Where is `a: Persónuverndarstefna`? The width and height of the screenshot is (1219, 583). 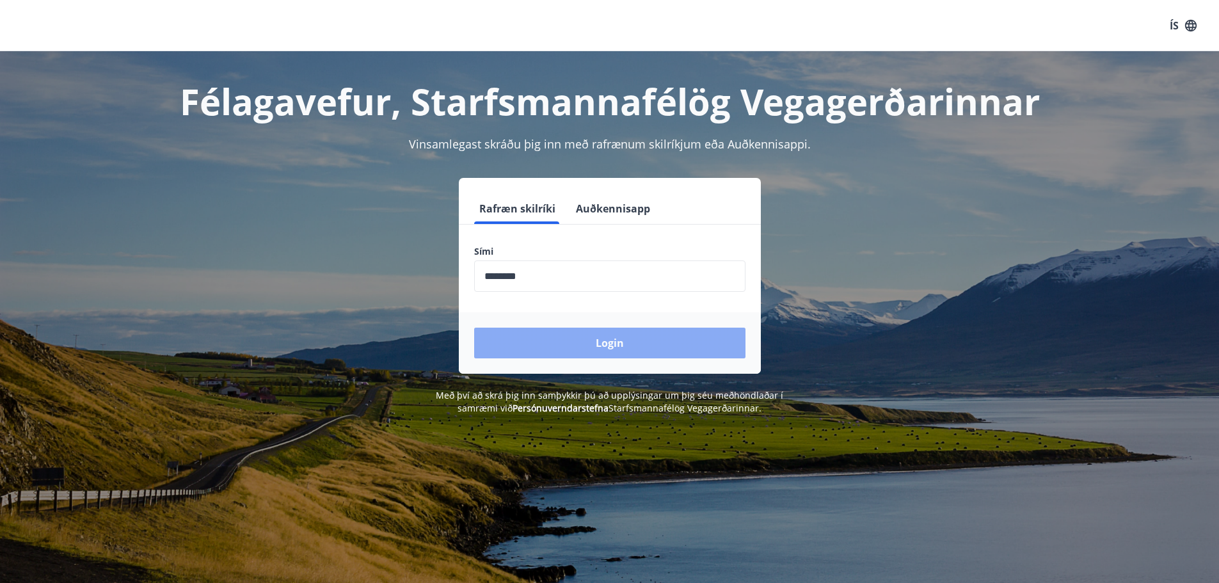 a: Persónuverndarstefna is located at coordinates (561, 408).